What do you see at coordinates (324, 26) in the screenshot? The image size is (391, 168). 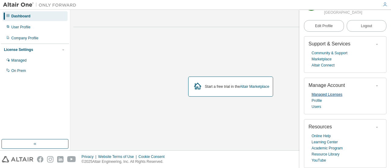 I see `span: Edit Profile` at bounding box center [324, 26].